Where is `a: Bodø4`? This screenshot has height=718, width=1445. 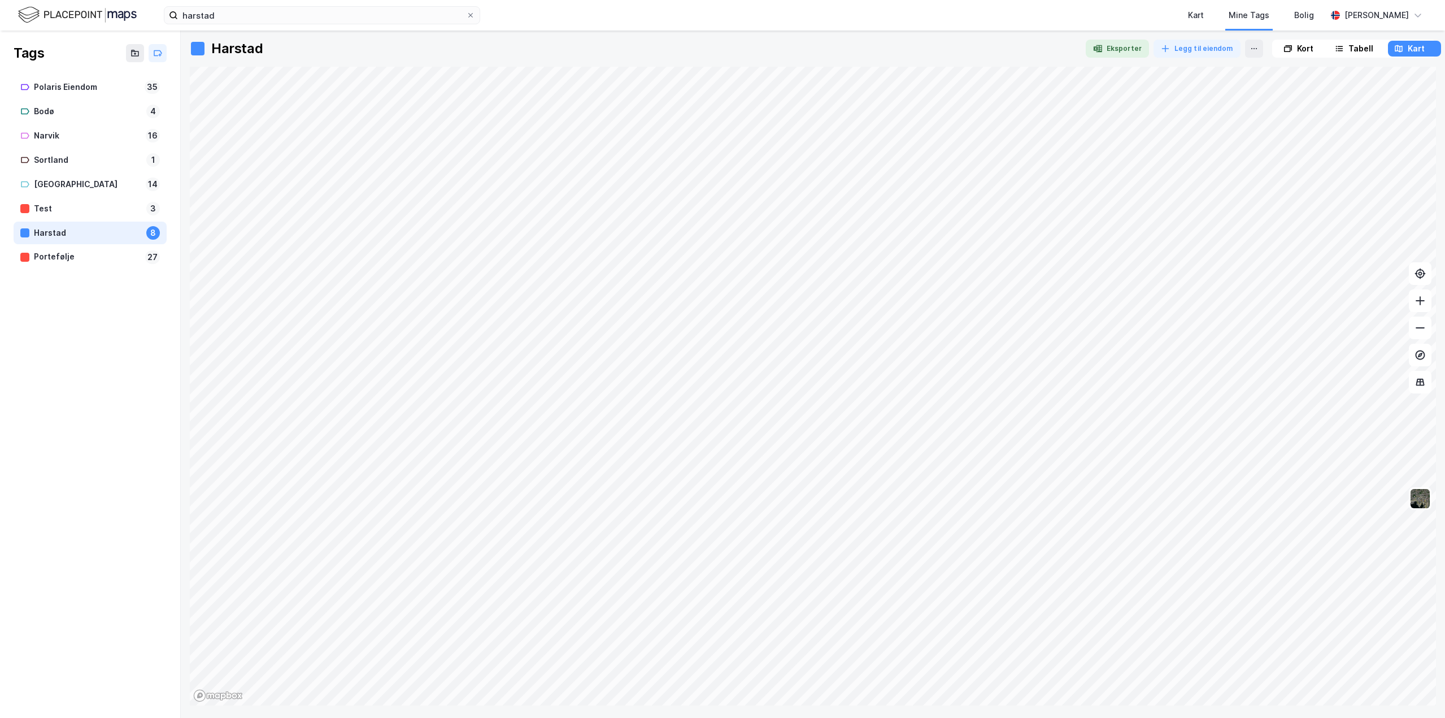 a: Bodø4 is located at coordinates (90, 111).